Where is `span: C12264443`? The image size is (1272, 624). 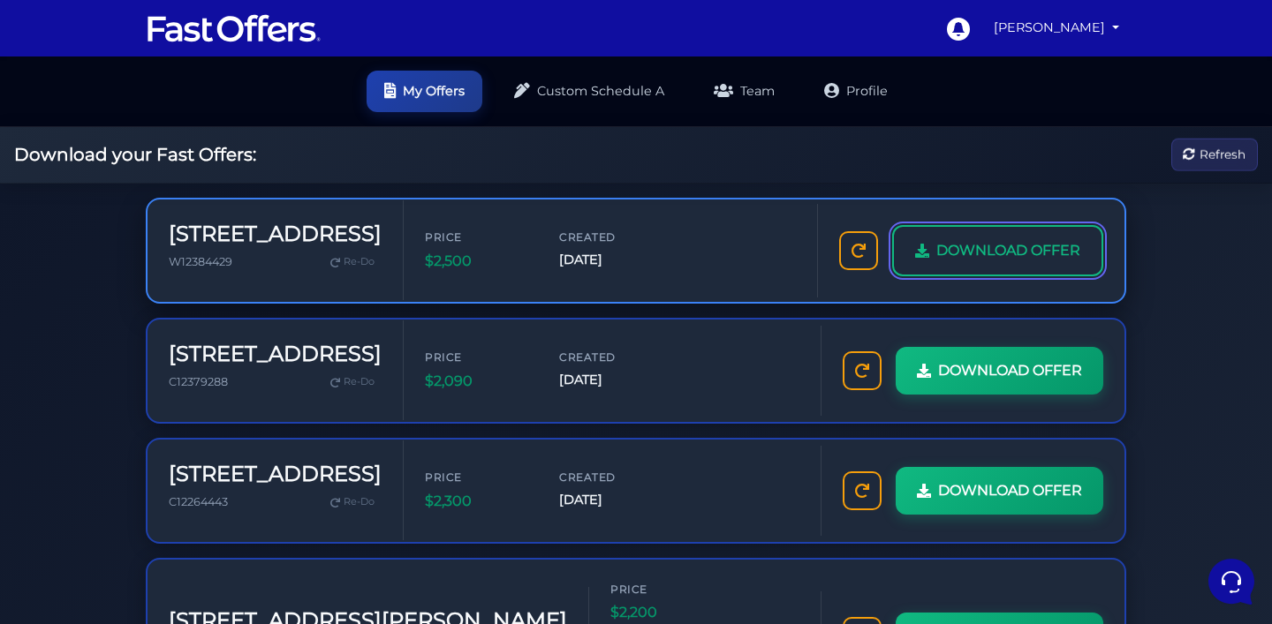 span: C12264443 is located at coordinates (198, 502).